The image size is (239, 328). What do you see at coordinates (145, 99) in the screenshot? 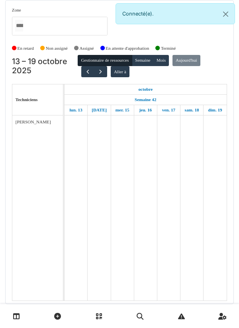
I see `a: Semaine 42` at bounding box center [145, 99].